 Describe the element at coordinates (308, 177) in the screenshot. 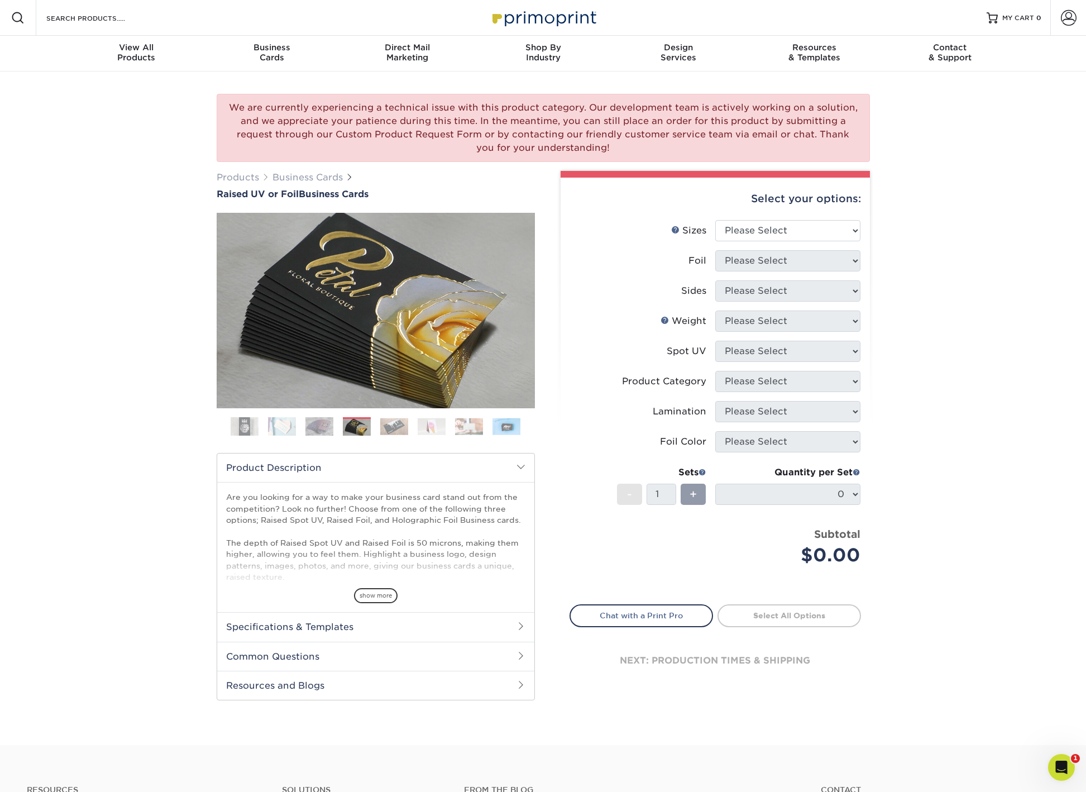

I see `a: Business Cards` at that location.